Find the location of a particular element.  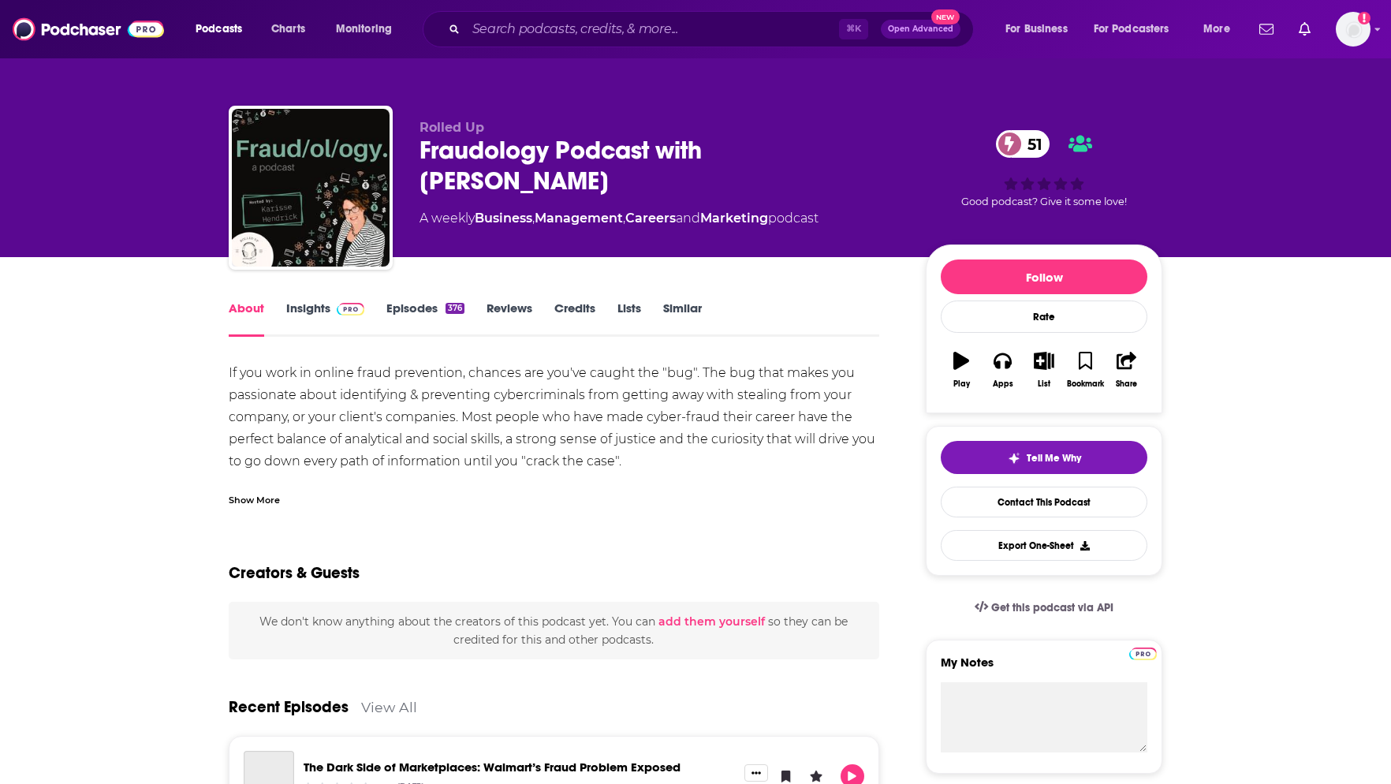

div: Play is located at coordinates (961, 384).